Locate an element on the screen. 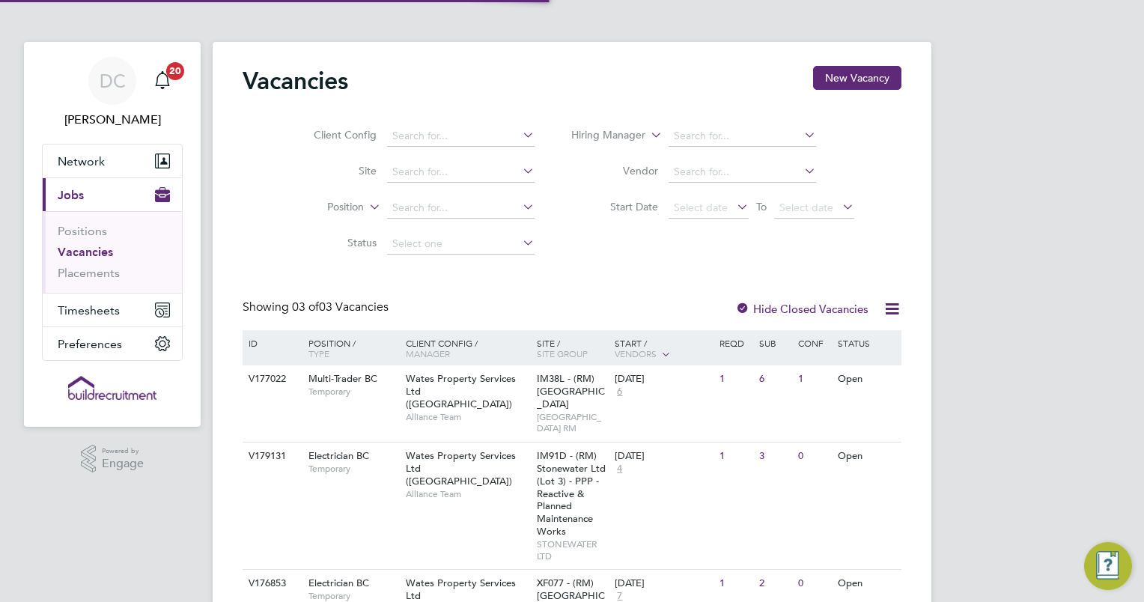 The image size is (1144, 602). span: Site Group is located at coordinates (562, 353).